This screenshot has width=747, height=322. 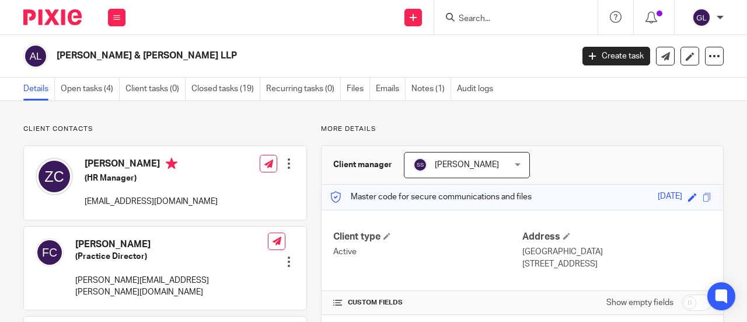 I want to click on a: Audit logs, so click(x=478, y=89).